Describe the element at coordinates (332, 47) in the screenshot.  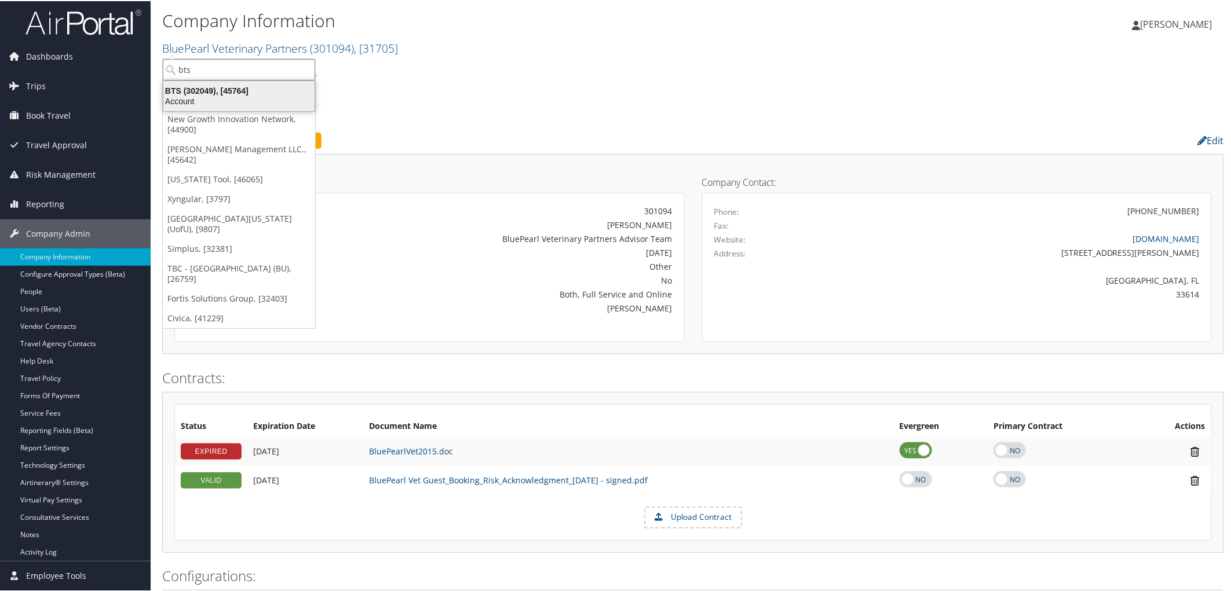
I see `span: ( 301094 )` at that location.